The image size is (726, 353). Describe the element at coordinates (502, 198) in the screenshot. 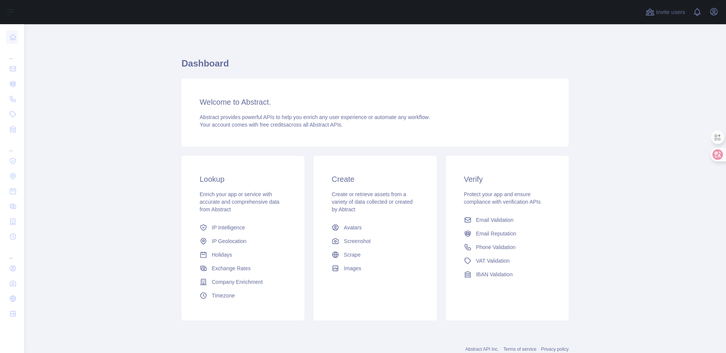

I see `span: Protect your app and ensure compliance with verification APIs` at that location.